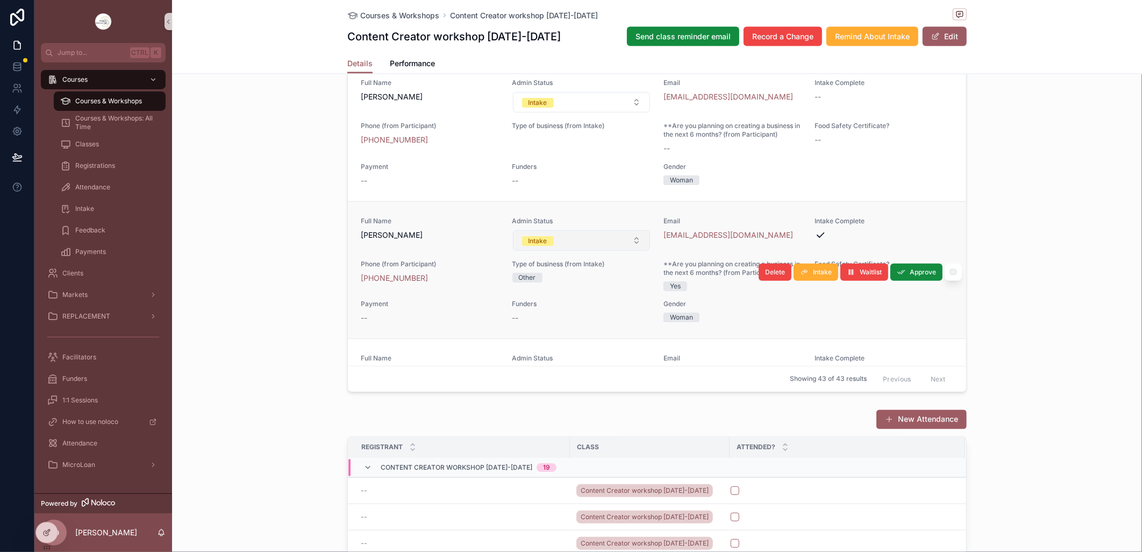 Image resolution: width=1142 pixels, height=552 pixels. I want to click on span: Powered by, so click(59, 503).